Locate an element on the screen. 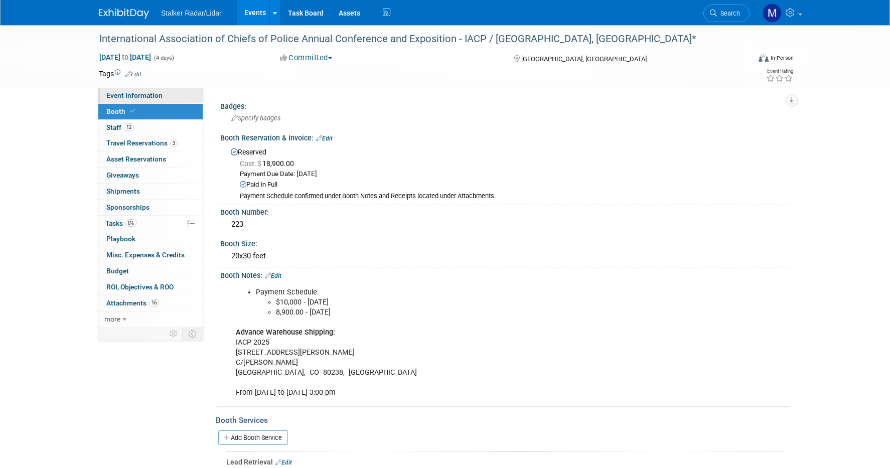 This screenshot has width=890, height=468. a: Asset Reservations is located at coordinates (151, 159).